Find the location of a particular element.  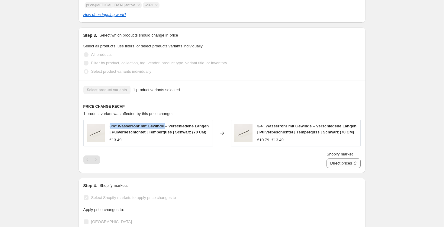

a: How does tagging work? is located at coordinates (105, 14).